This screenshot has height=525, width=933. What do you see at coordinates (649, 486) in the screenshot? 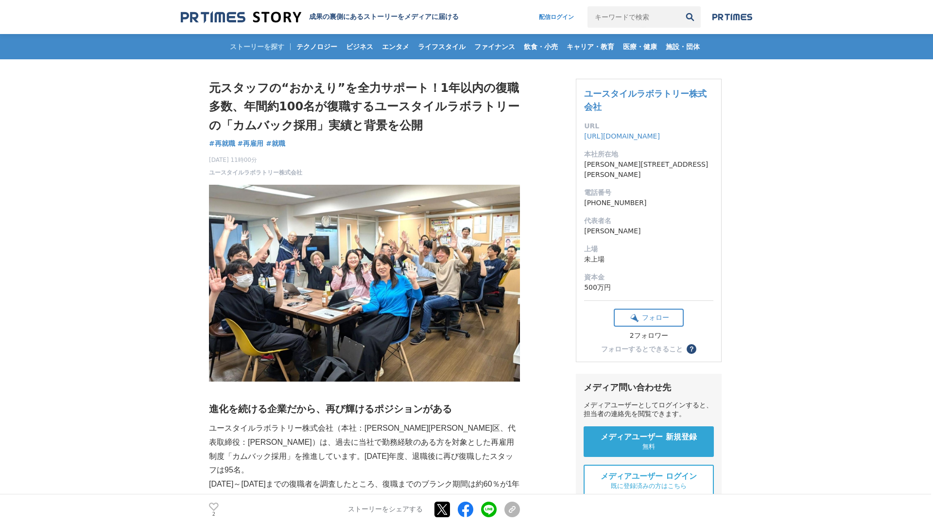
I see `span: 既に登録済みの方はこちら` at bounding box center [649, 486].